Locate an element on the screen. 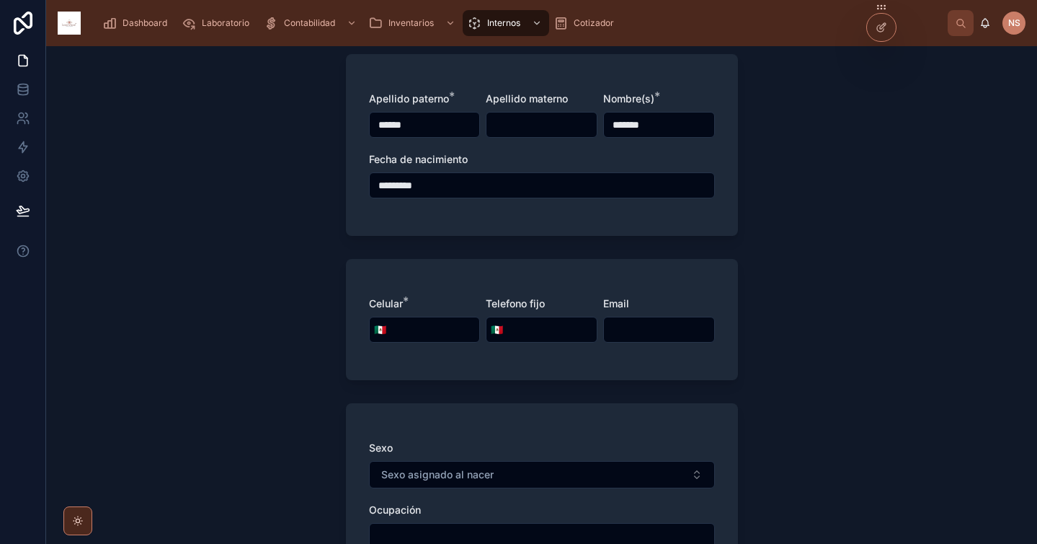 Image resolution: width=1037 pixels, height=544 pixels. a: Inventarios is located at coordinates (413, 23).